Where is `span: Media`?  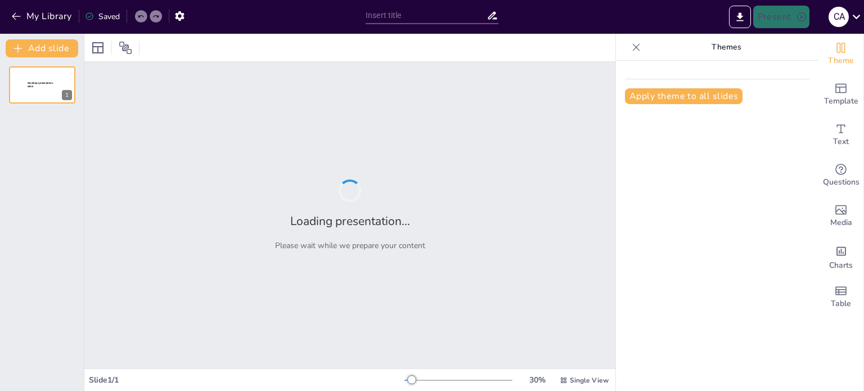
span: Media is located at coordinates (841, 223).